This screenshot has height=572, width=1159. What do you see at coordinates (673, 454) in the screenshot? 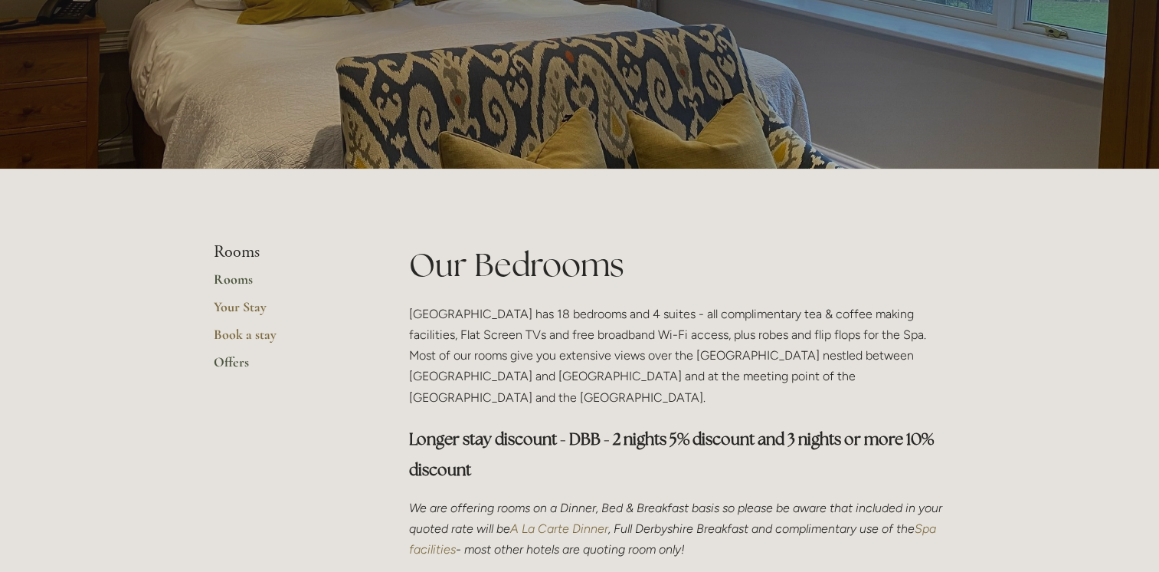
I see `strong: Longer stay discount - DBB - 2 nights 5% discount and 3 nights or more 10% discount` at bounding box center [673, 454].